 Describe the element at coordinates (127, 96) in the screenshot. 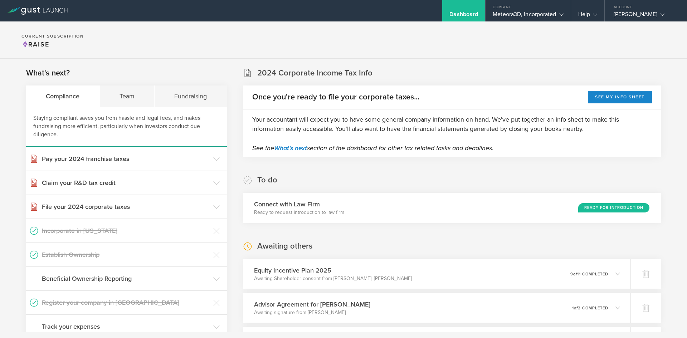

I see `div: Team` at that location.